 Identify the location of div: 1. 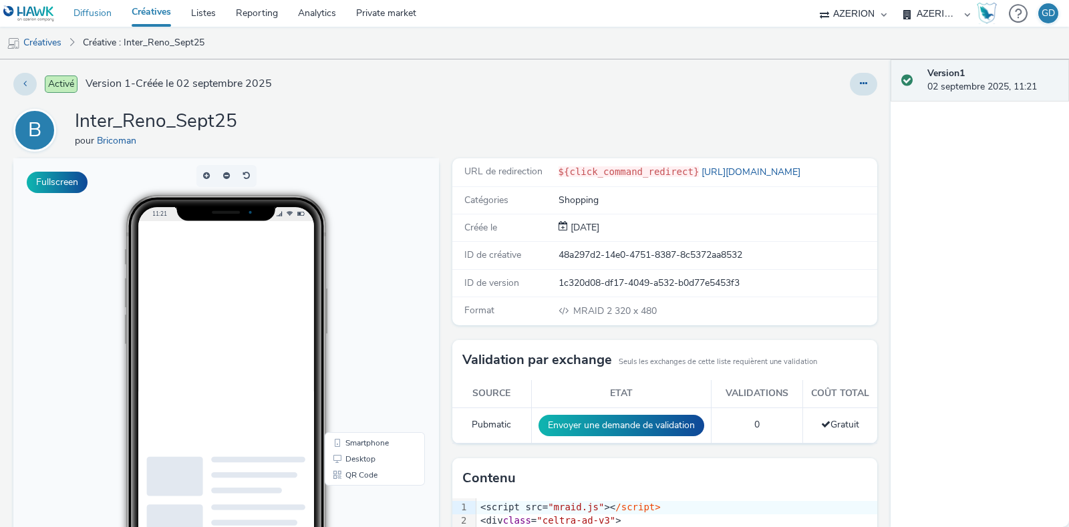
(460, 508).